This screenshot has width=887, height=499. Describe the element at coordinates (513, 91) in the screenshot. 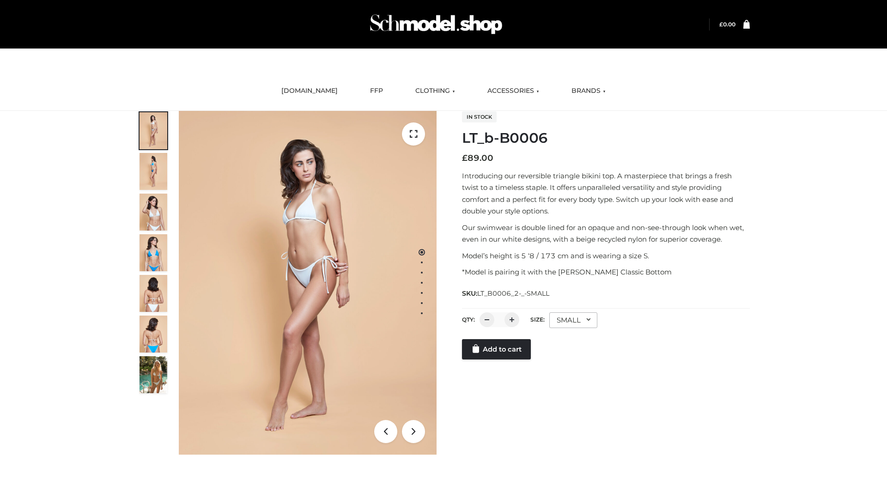

I see `a: ACCESSORIES` at that location.